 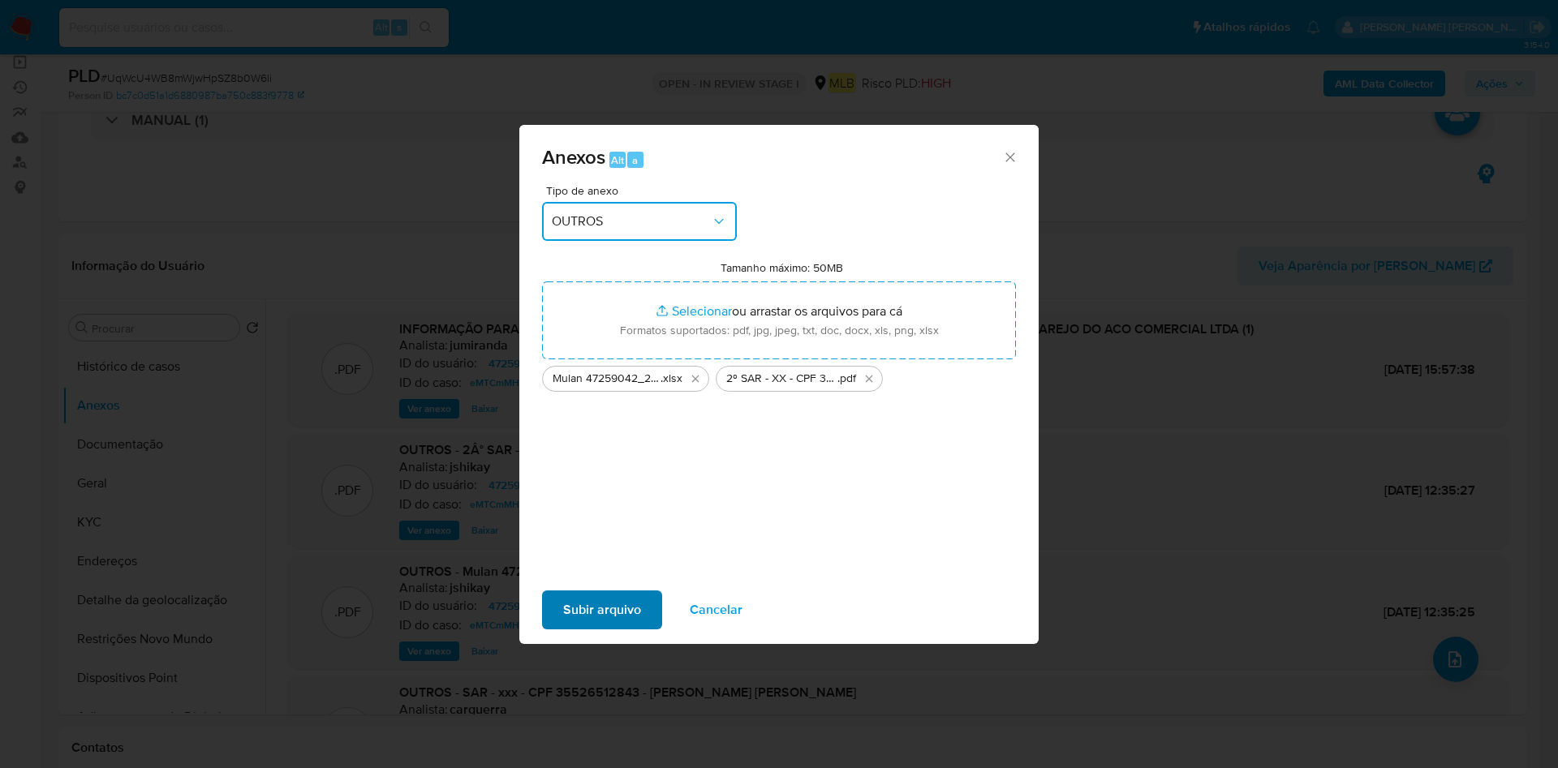 What do you see at coordinates (869, 379) in the screenshot?
I see `button: Excluir 2º SAR - XX - CPF 35526512843 - CESAR HENRIQUE QUEIROZ DA SILVA.pdf` at bounding box center [869, 379].